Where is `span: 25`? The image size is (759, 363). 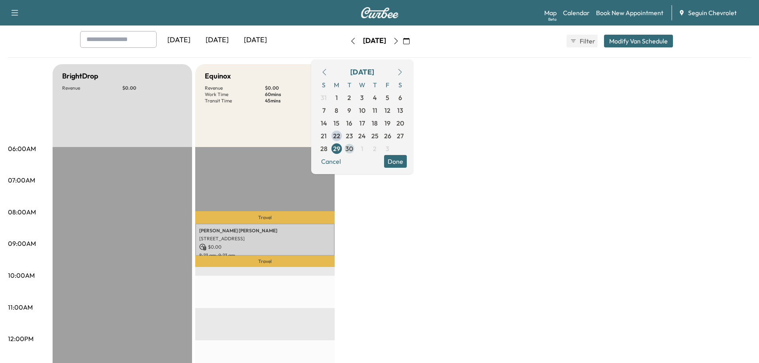
span: 25 is located at coordinates (375, 136).